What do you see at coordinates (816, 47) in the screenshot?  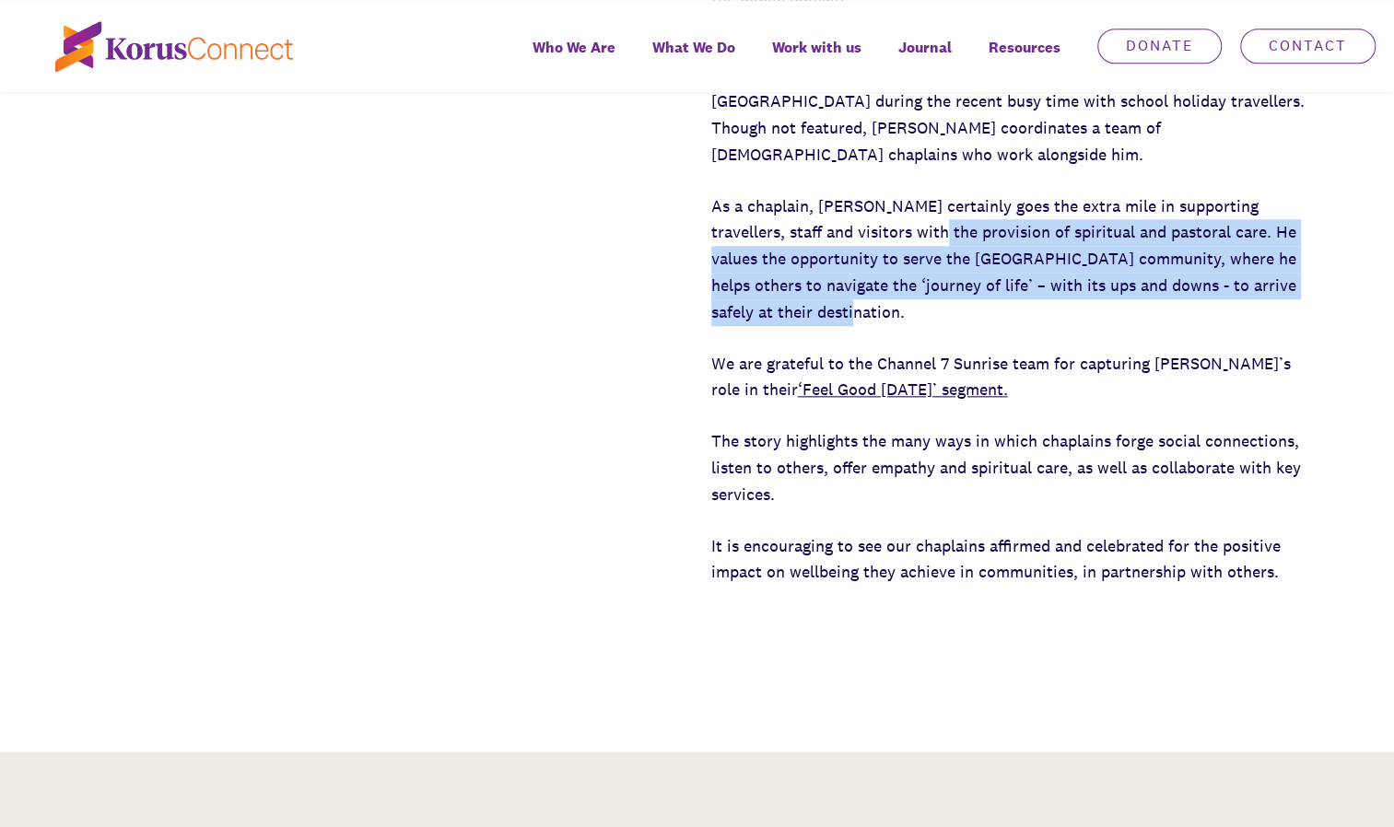 I see `span: Work with us` at bounding box center [816, 47].